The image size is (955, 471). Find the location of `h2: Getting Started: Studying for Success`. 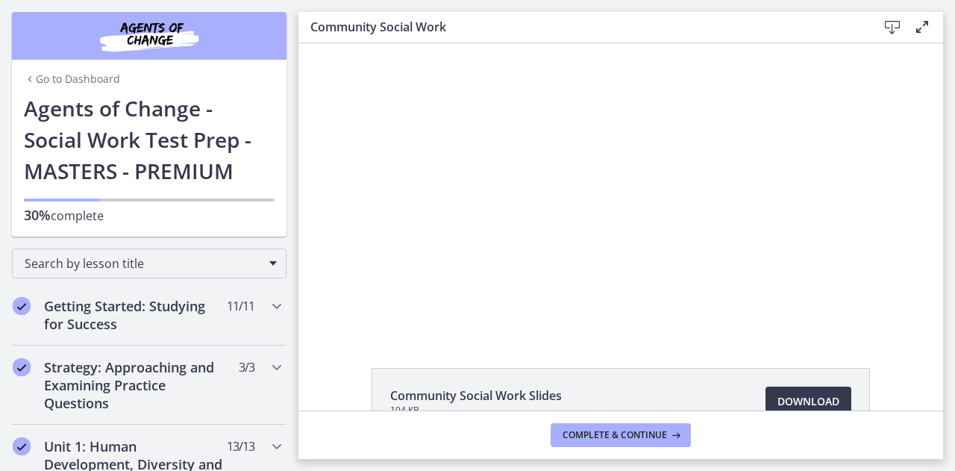

h2: Getting Started: Studying for Success is located at coordinates (135, 315).